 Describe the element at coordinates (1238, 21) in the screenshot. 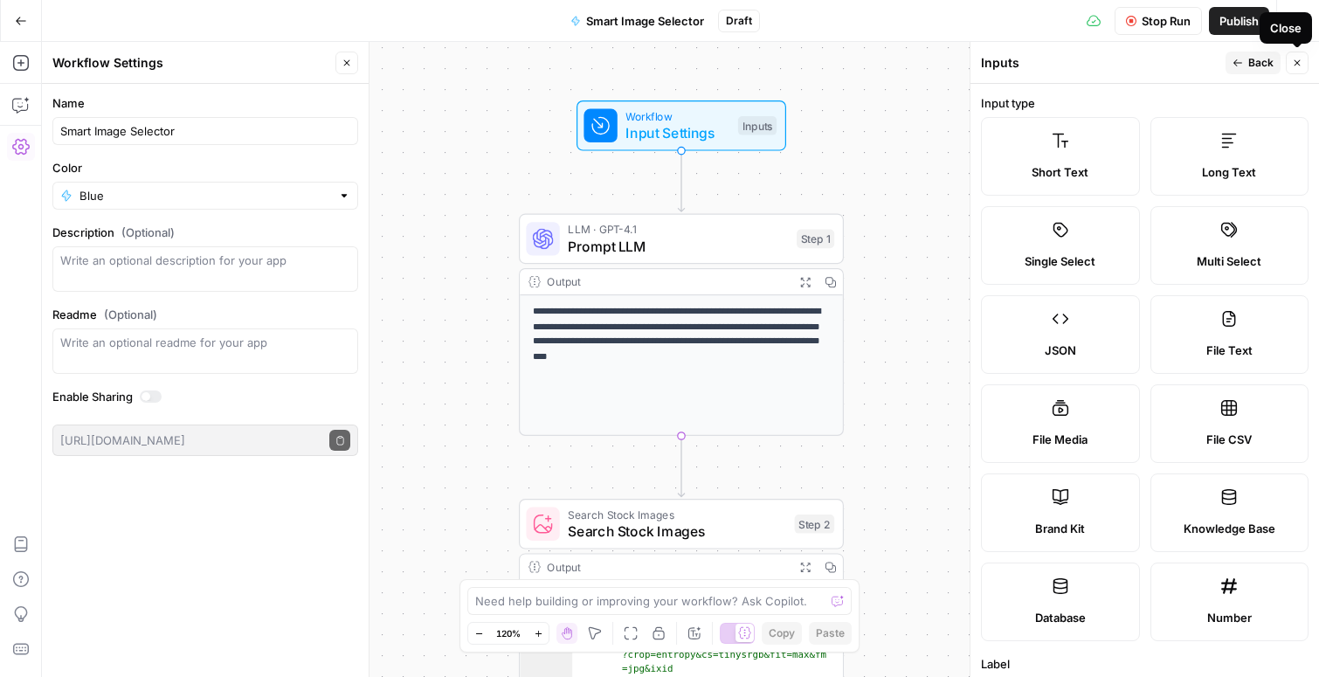

I see `button: Publish` at that location.